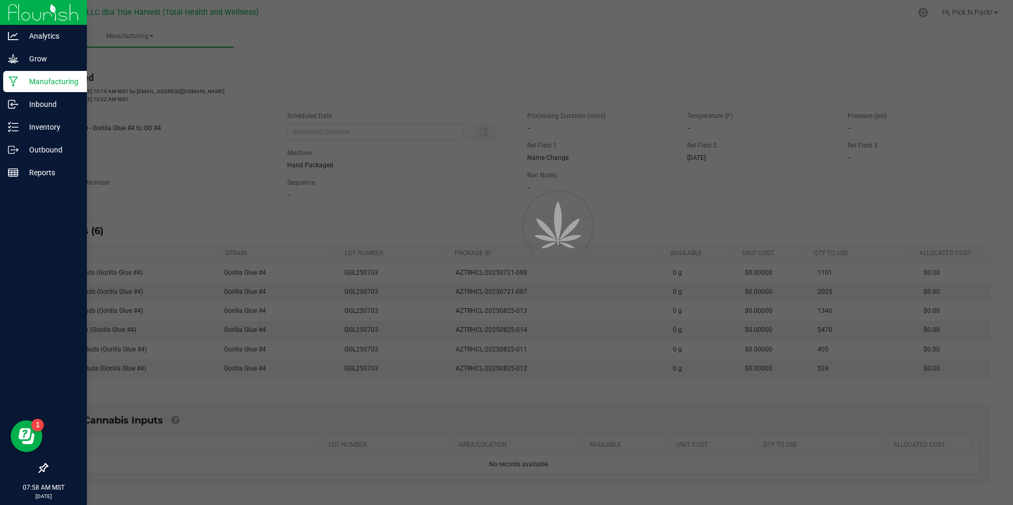 Image resolution: width=1013 pixels, height=505 pixels. Describe the element at coordinates (50, 173) in the screenshot. I see `p: Reports` at that location.